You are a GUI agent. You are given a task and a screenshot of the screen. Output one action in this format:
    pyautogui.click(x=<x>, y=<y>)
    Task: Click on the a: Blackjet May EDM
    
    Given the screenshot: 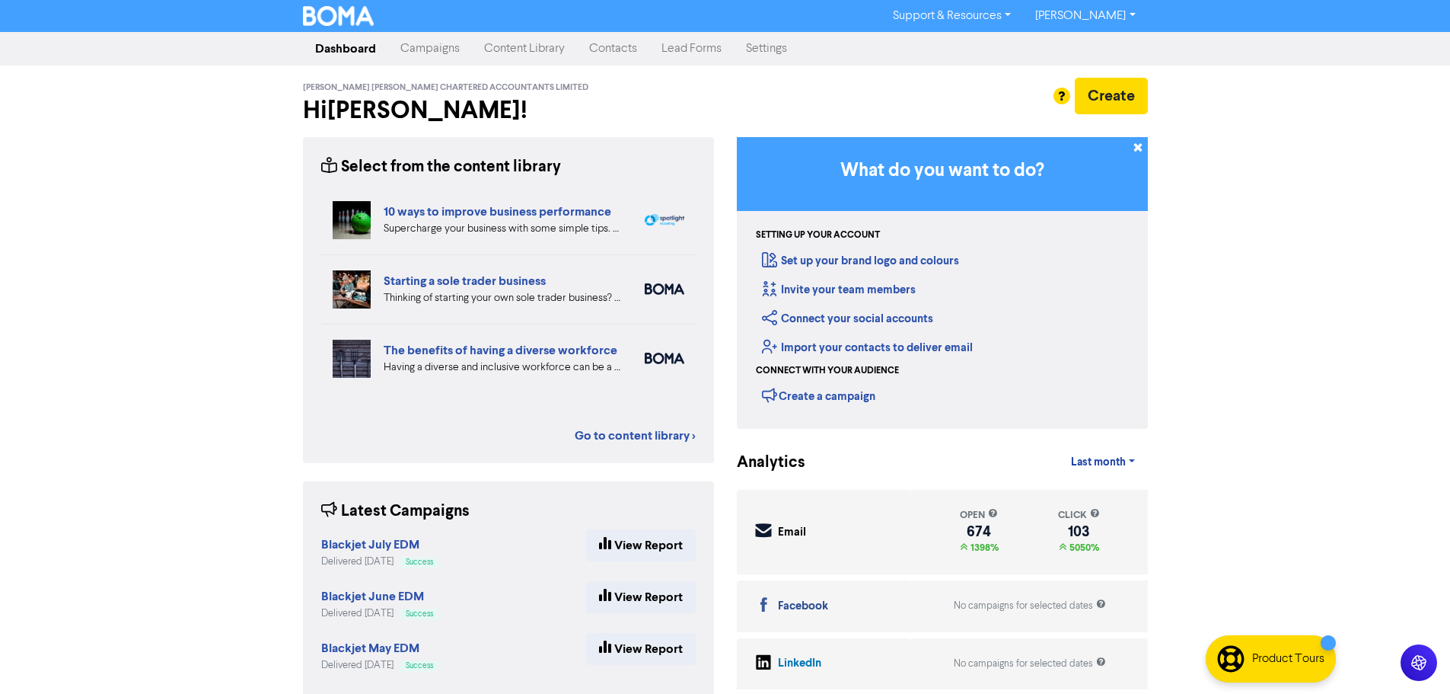 What is the action you would take?
    pyautogui.click(x=370, y=649)
    